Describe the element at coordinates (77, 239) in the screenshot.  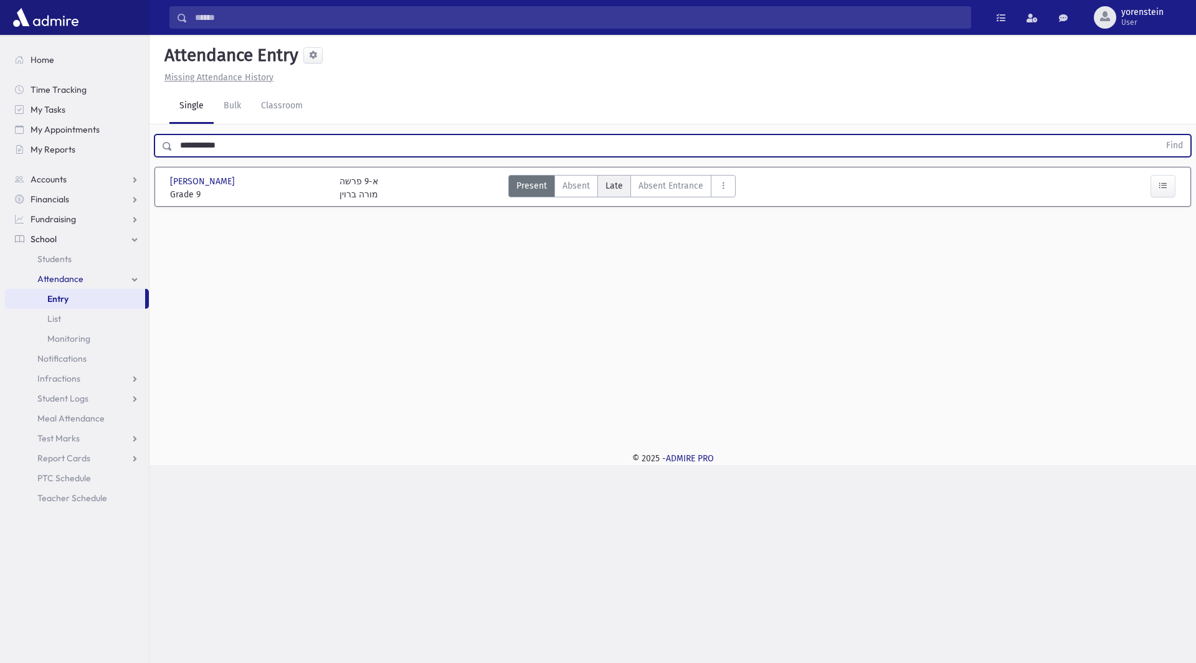
I see `a: School` at that location.